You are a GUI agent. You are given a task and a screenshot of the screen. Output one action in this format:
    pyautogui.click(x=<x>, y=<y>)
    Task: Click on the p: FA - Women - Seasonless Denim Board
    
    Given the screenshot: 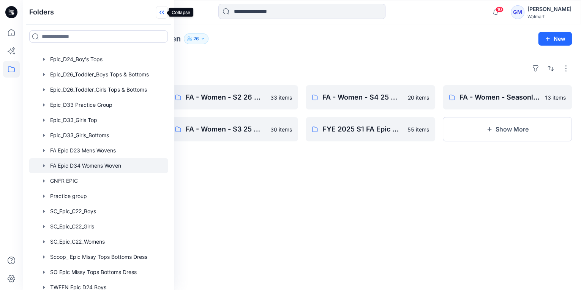 What is the action you would take?
    pyautogui.click(x=500, y=97)
    